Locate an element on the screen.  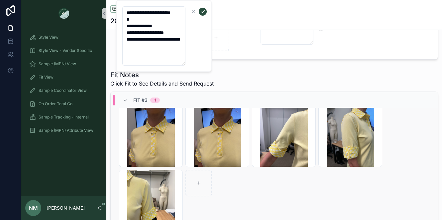
span: Fit View is located at coordinates (46, 77).